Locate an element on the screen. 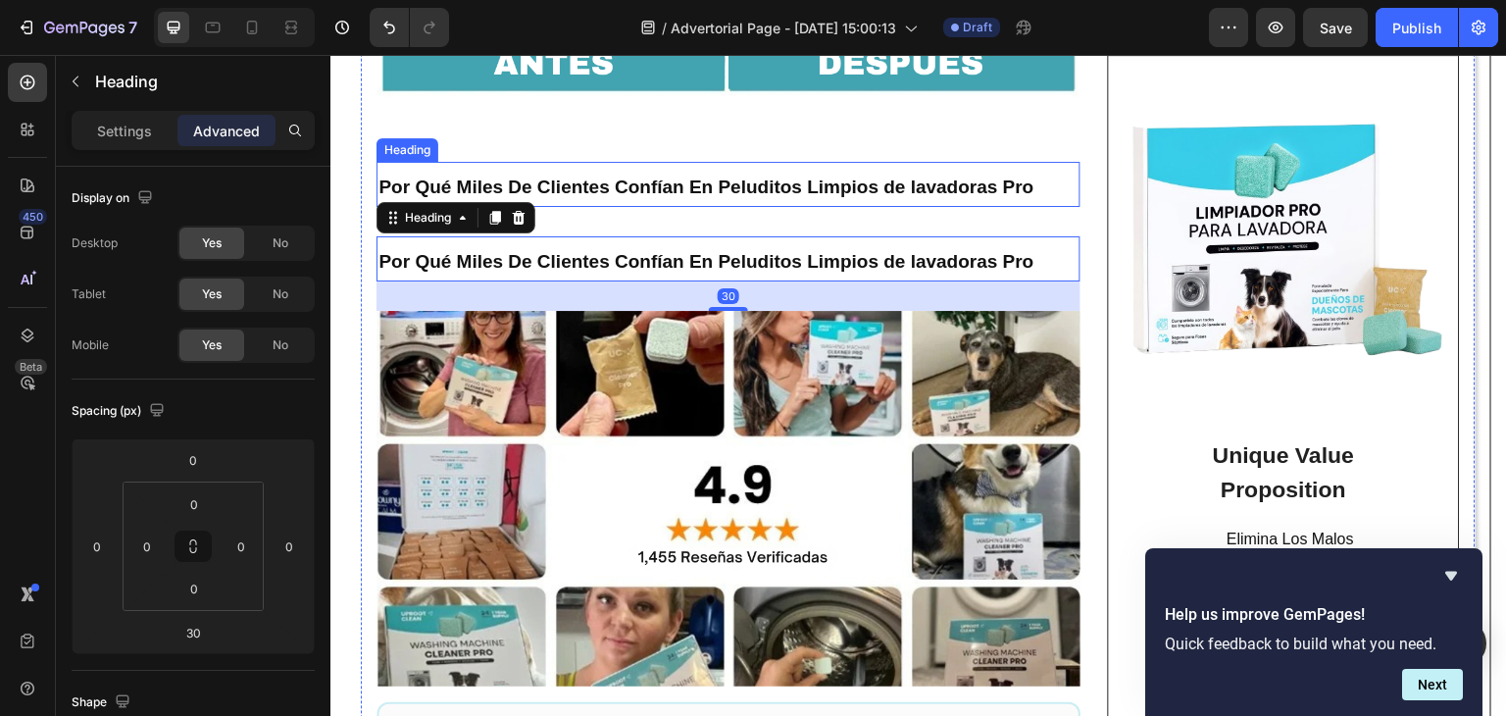  div: Desktop is located at coordinates (94, 243).